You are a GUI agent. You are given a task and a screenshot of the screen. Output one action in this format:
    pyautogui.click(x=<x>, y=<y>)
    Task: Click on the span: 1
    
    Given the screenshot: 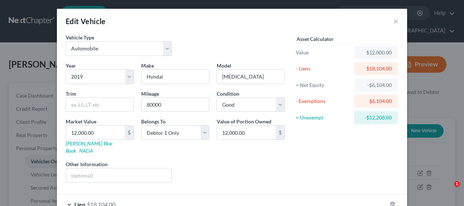 What is the action you would take?
    pyautogui.click(x=457, y=184)
    